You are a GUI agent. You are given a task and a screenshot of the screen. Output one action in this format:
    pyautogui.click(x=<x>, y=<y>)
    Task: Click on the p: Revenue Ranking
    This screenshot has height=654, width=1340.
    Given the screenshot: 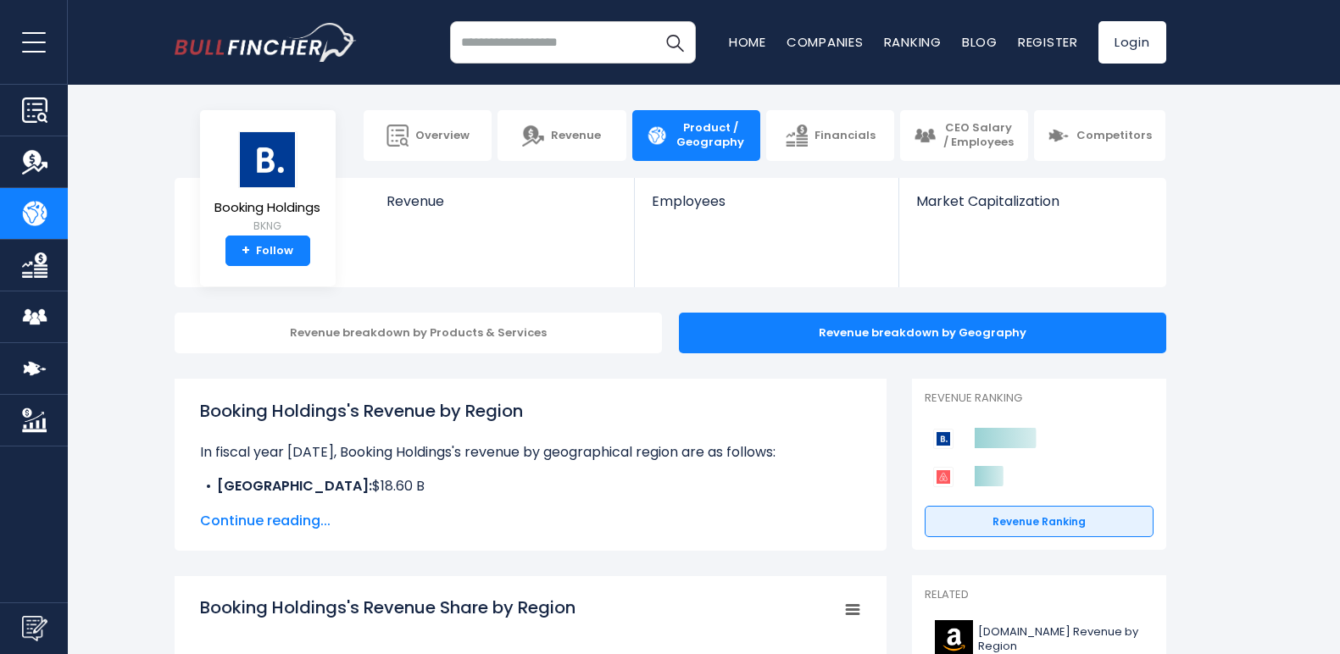 What is the action you would take?
    pyautogui.click(x=1039, y=398)
    